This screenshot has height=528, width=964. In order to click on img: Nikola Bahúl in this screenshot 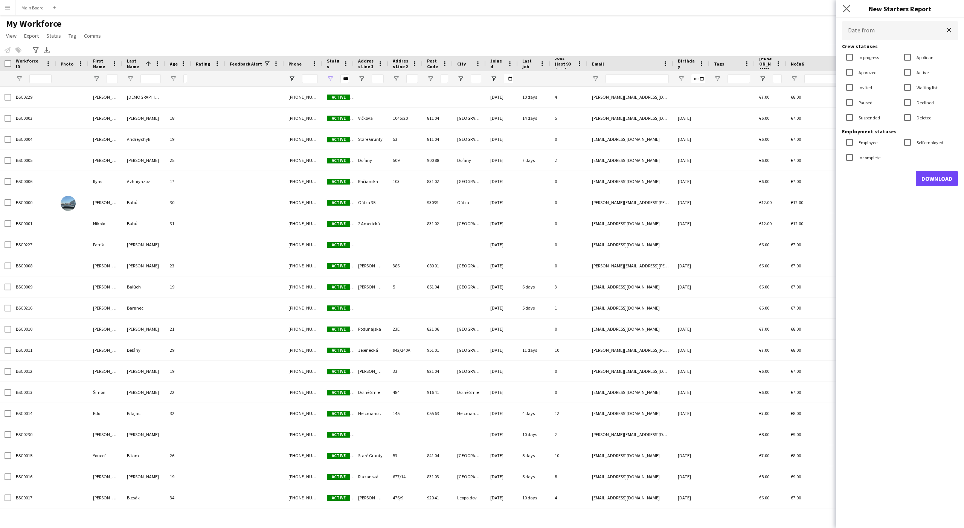, I will do `click(68, 203)`.